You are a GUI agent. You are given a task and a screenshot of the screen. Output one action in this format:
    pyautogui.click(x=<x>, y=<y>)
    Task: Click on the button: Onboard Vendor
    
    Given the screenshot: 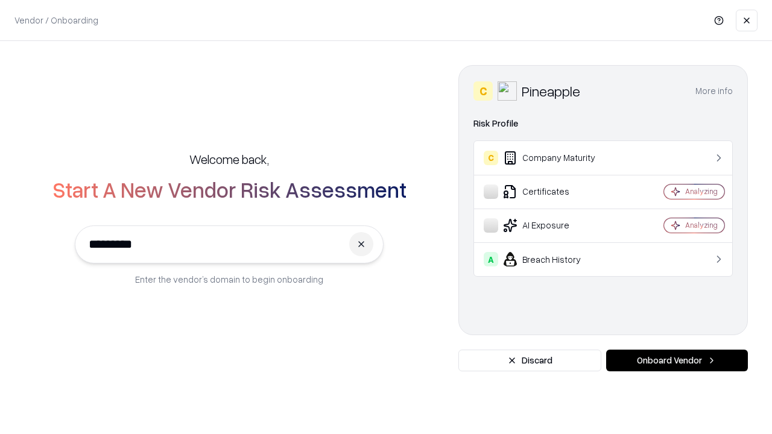 What is the action you would take?
    pyautogui.click(x=677, y=361)
    